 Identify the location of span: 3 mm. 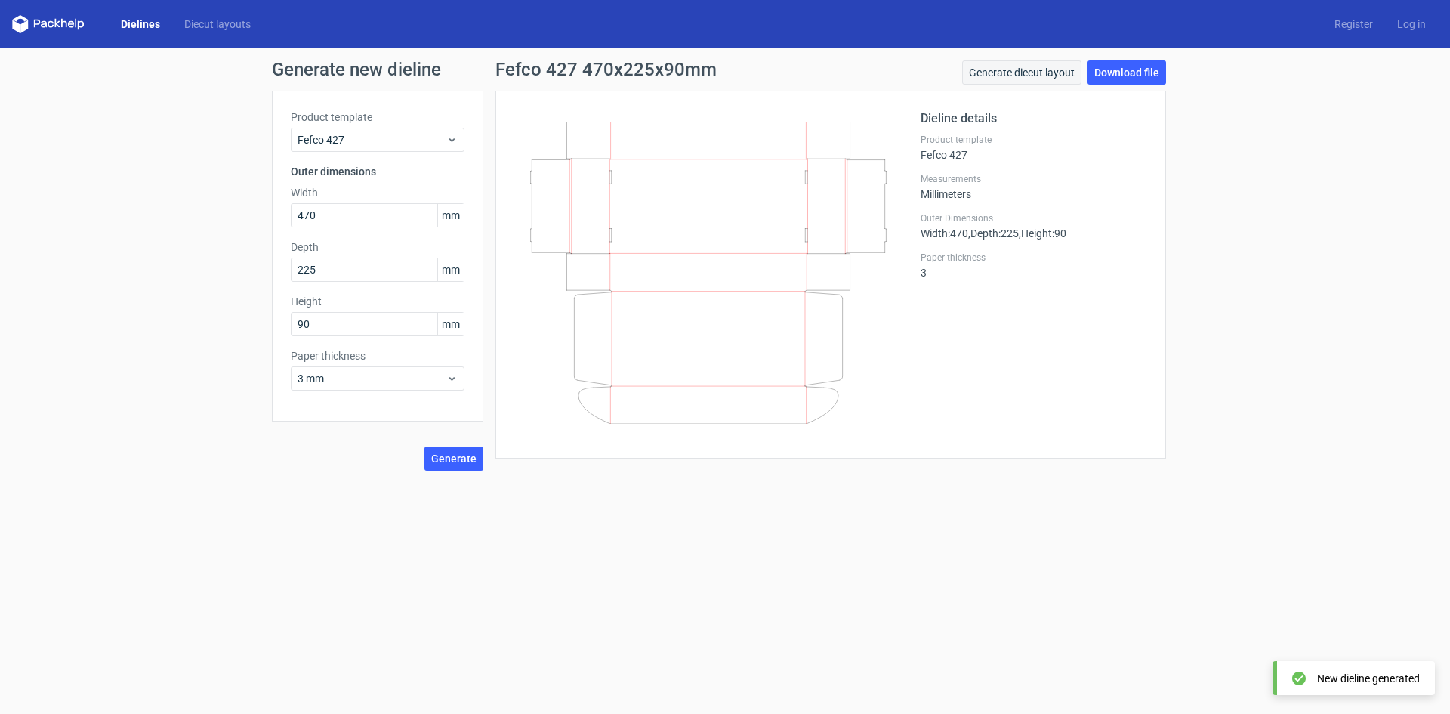
(371, 378).